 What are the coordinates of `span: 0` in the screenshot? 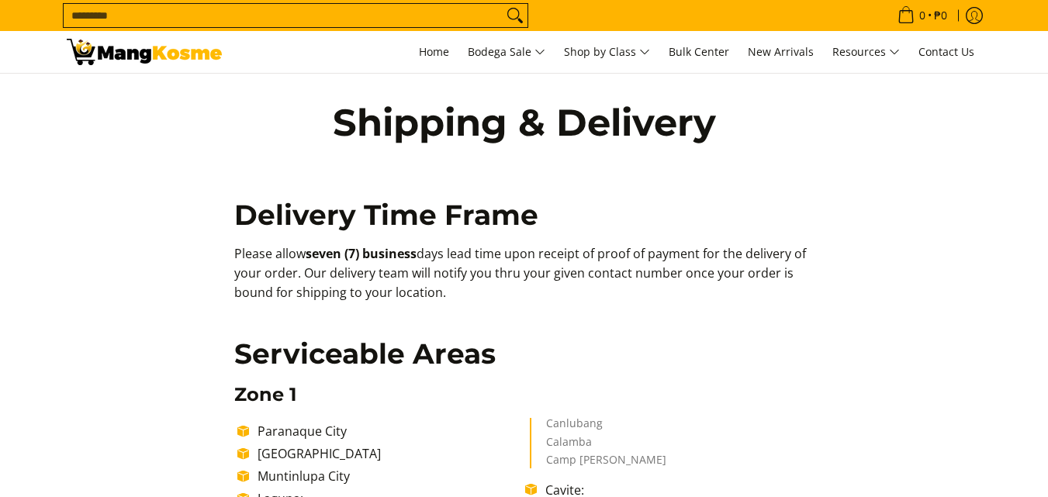 It's located at (923, 16).